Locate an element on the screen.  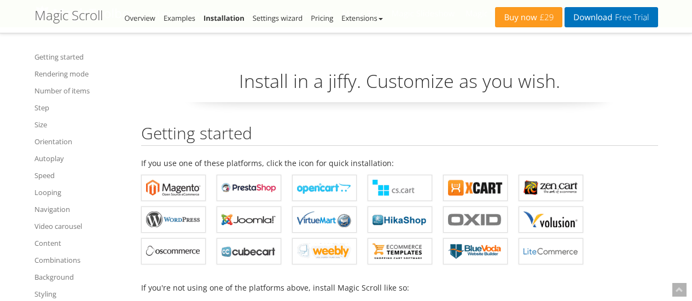
a: Looping is located at coordinates (81, 192).